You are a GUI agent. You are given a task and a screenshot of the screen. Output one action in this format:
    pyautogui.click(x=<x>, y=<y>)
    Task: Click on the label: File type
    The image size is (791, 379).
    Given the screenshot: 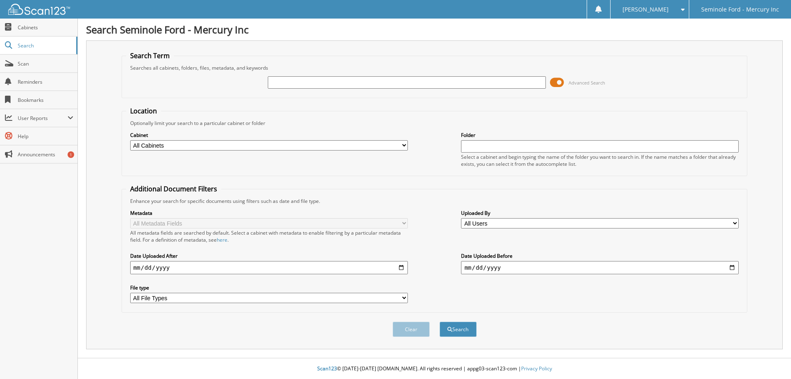 What is the action you would take?
    pyautogui.click(x=269, y=287)
    